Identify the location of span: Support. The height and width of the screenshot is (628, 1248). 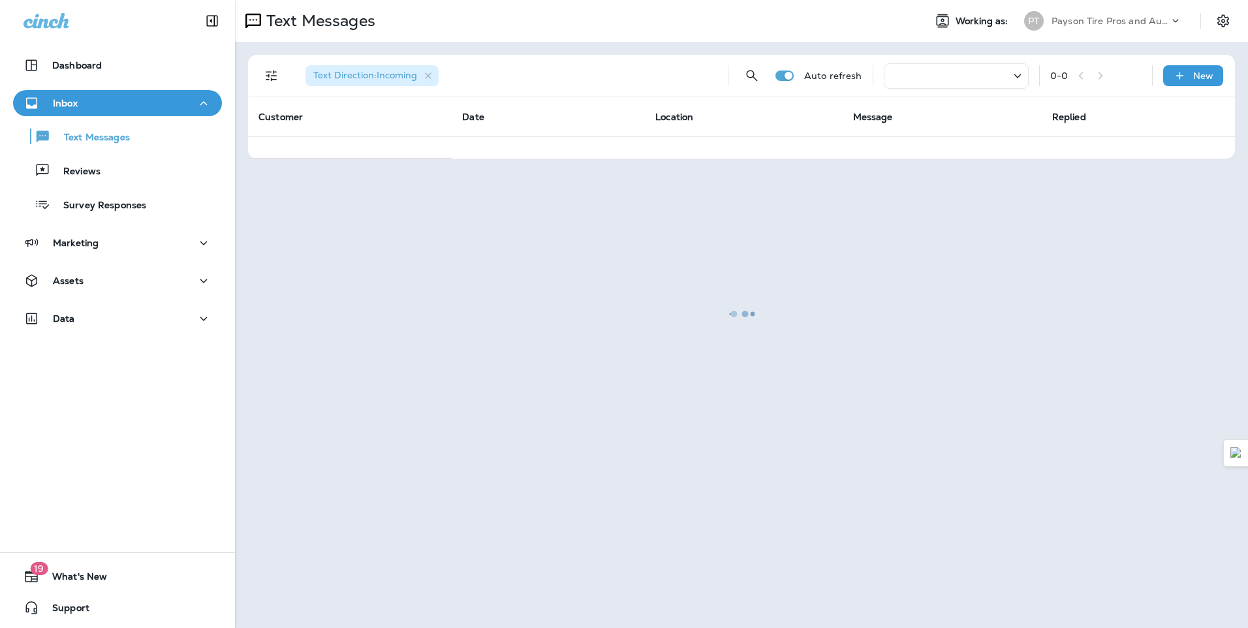
(64, 611).